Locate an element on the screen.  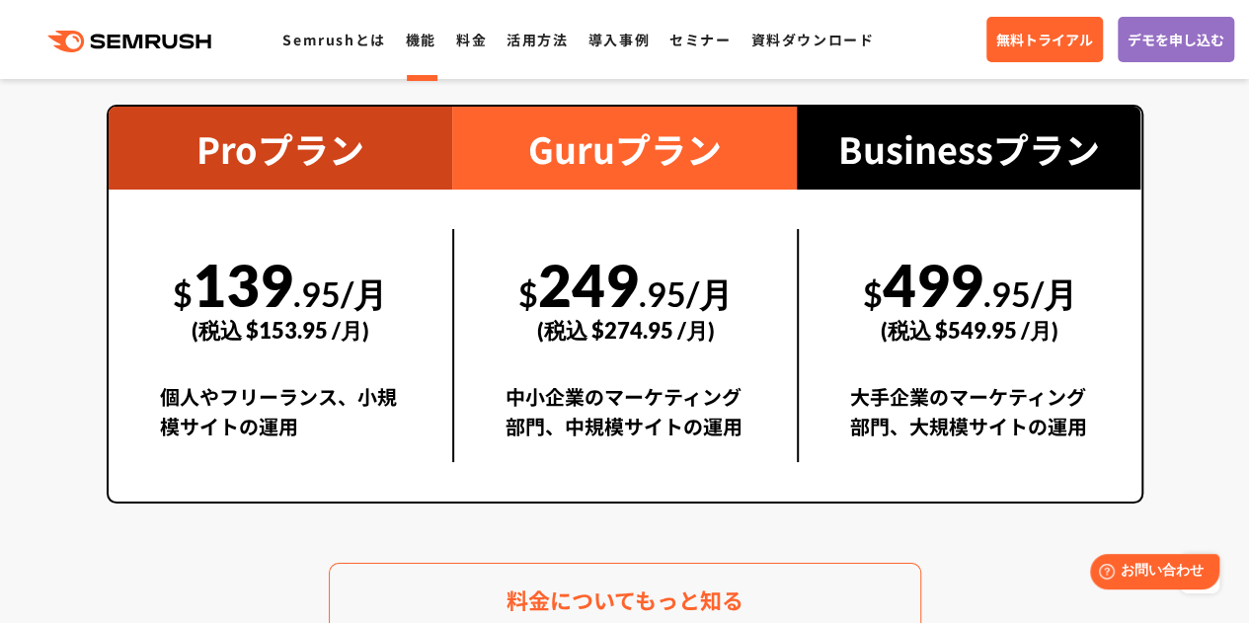
div: 大手企業のマーケティング部門、大規模サイトの運用 is located at coordinates (969, 421).